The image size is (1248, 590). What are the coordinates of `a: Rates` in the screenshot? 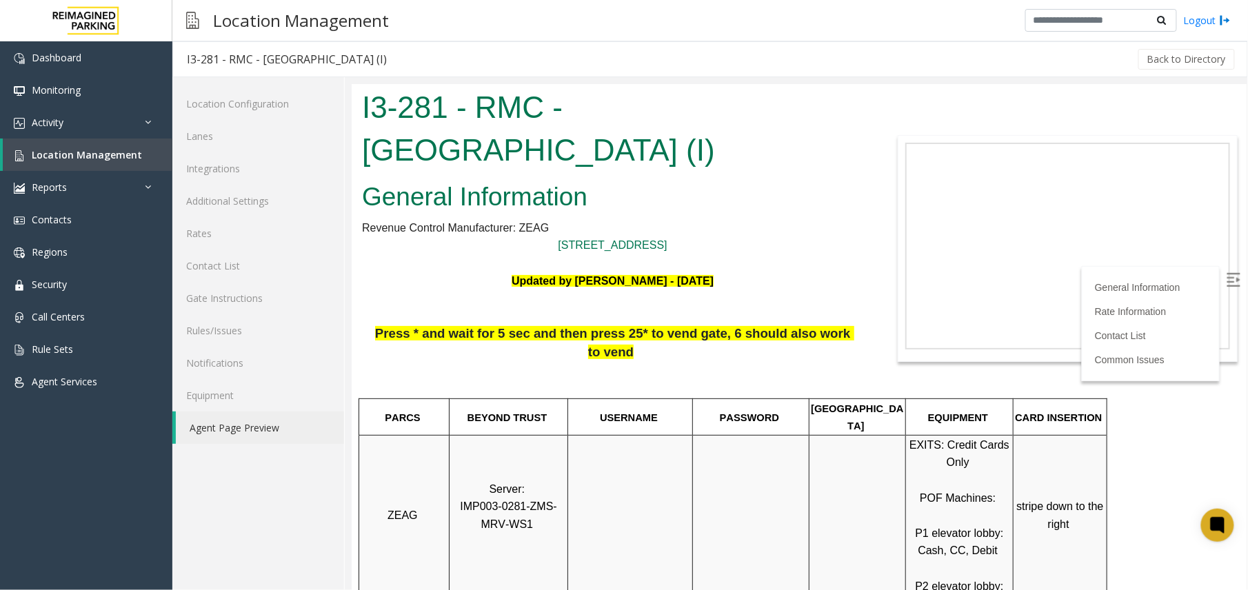 It's located at (258, 233).